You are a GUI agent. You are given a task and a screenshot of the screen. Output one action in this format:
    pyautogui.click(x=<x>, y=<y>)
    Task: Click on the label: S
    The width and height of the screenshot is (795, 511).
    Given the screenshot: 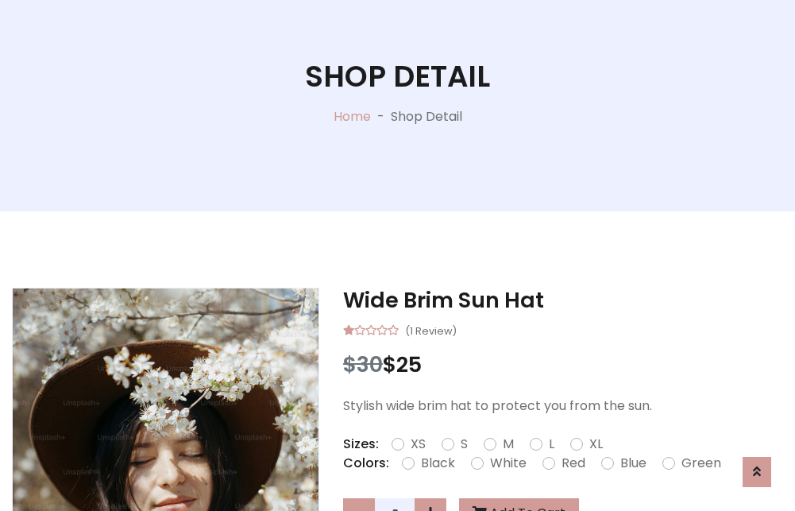 What is the action you would take?
    pyautogui.click(x=464, y=444)
    